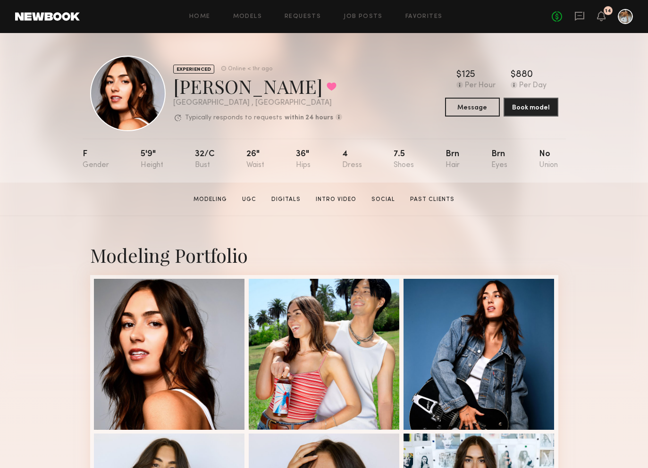 The image size is (648, 468). Describe the element at coordinates (608, 11) in the screenshot. I see `div: 14` at that location.